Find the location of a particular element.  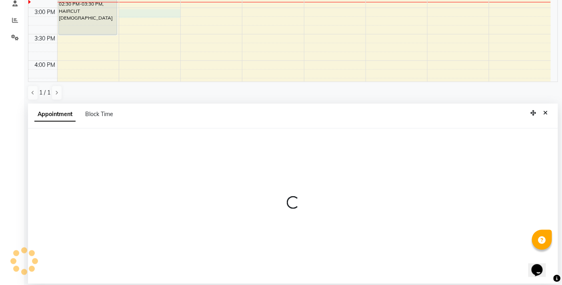

span: 1 / 1 is located at coordinates (45, 92).